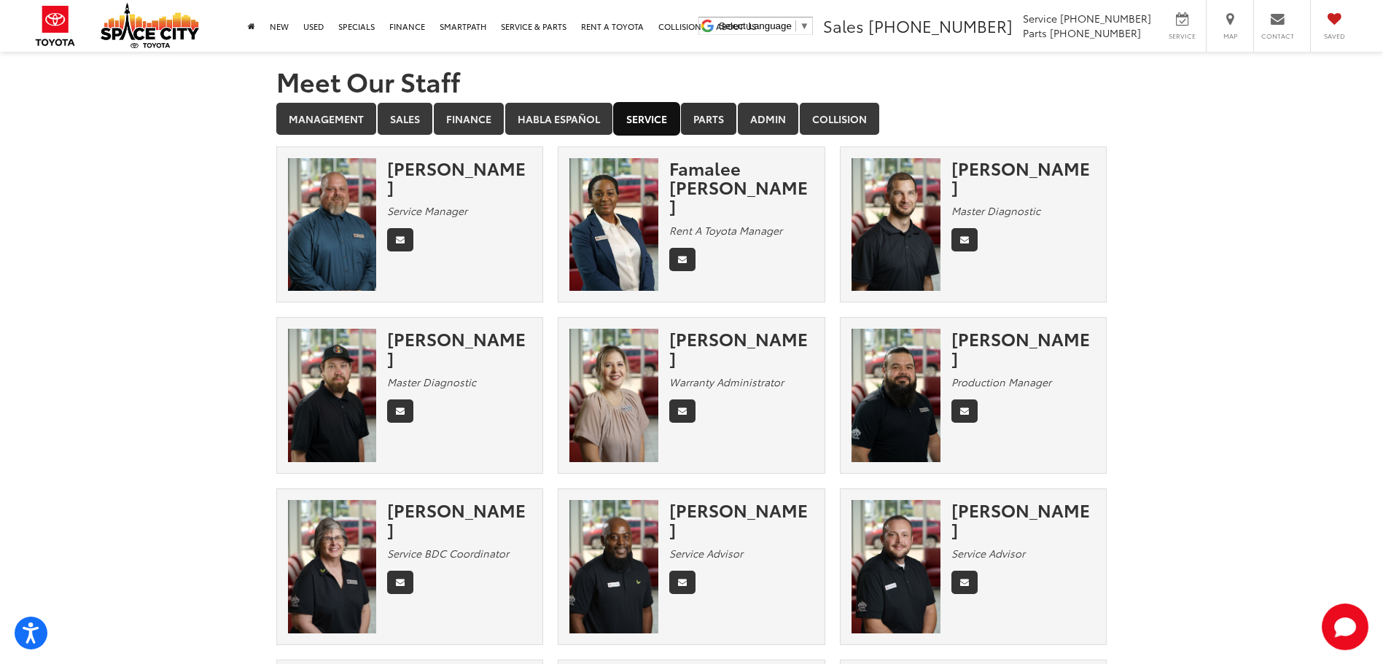 This screenshot has height=664, width=1383. I want to click on img: Jenny Coronado, so click(614, 395).